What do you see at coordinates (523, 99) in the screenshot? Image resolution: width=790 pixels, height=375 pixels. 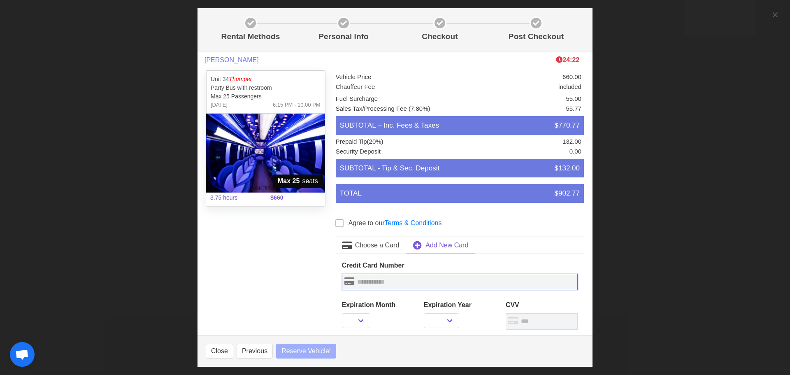 I see `li: 55.00` at bounding box center [523, 99].